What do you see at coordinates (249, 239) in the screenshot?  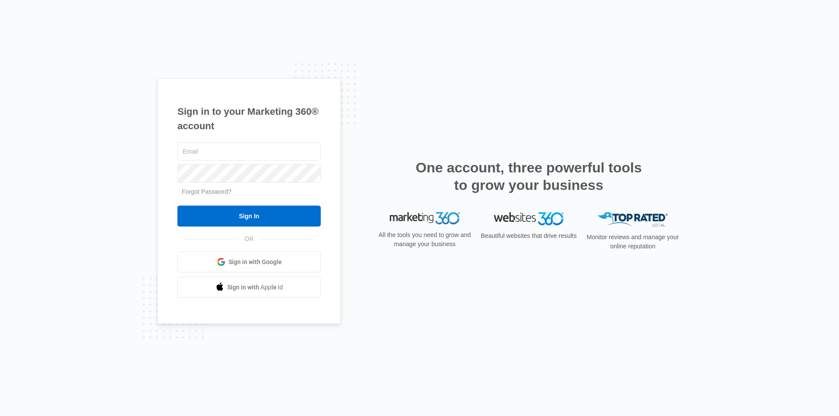 I see `span: OR` at bounding box center [249, 239].